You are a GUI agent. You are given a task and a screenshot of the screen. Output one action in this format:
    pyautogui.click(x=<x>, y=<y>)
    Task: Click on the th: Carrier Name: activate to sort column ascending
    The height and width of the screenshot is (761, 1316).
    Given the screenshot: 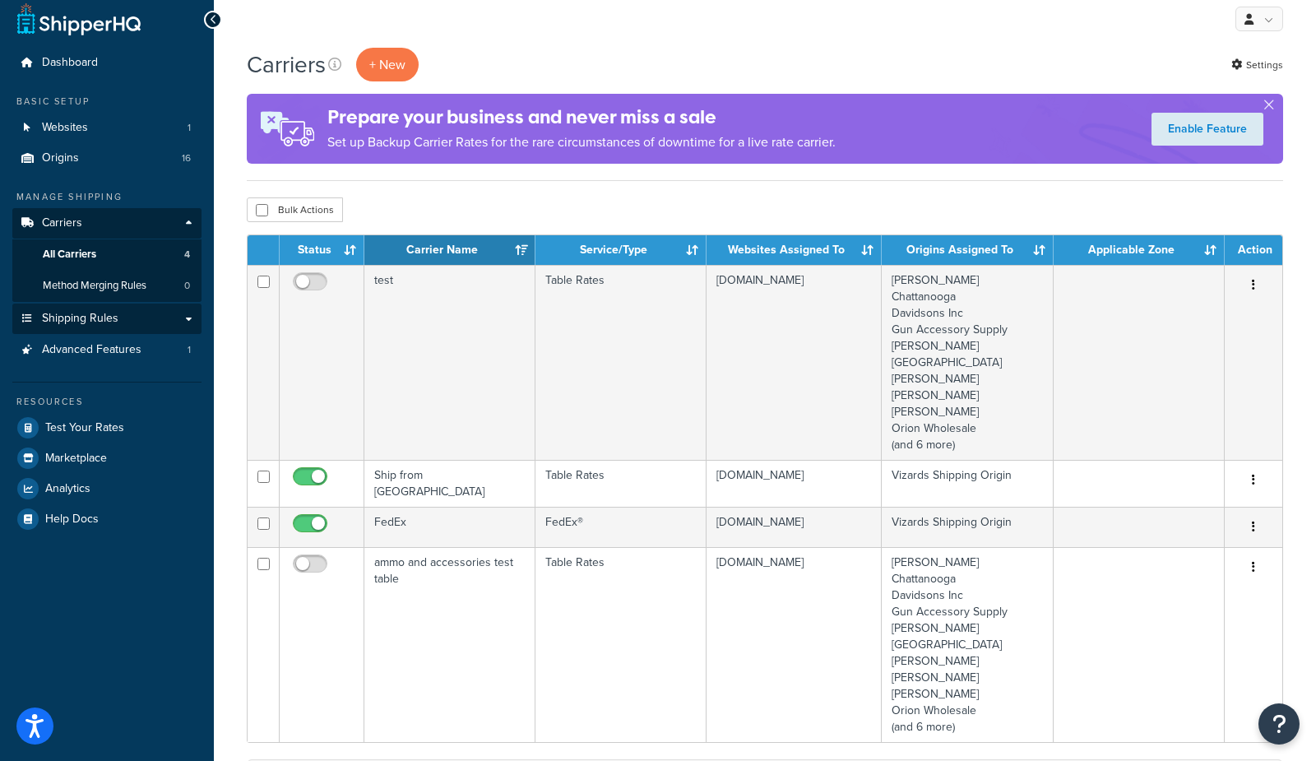 What is the action you would take?
    pyautogui.click(x=450, y=250)
    